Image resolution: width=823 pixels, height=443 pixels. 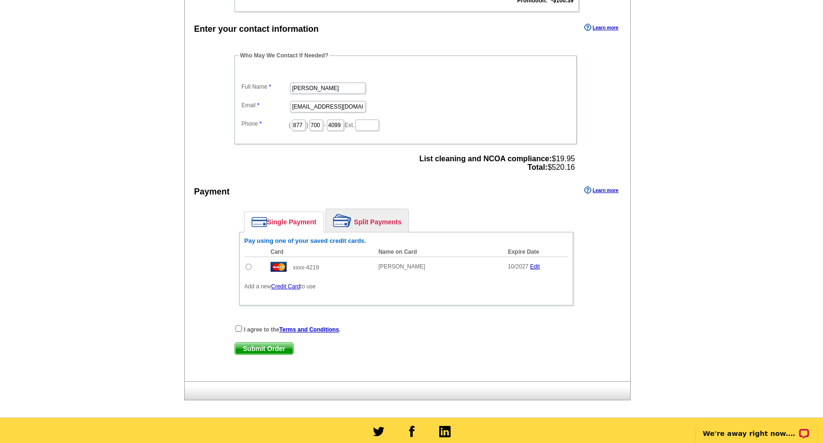 What do you see at coordinates (265, 87) in the screenshot?
I see `label: Full Name` at bounding box center [265, 87].